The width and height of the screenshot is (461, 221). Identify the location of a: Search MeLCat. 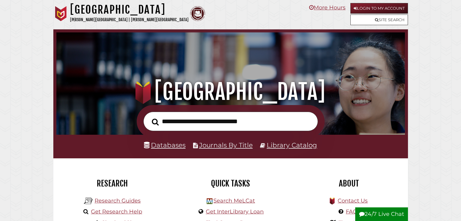
(234, 201).